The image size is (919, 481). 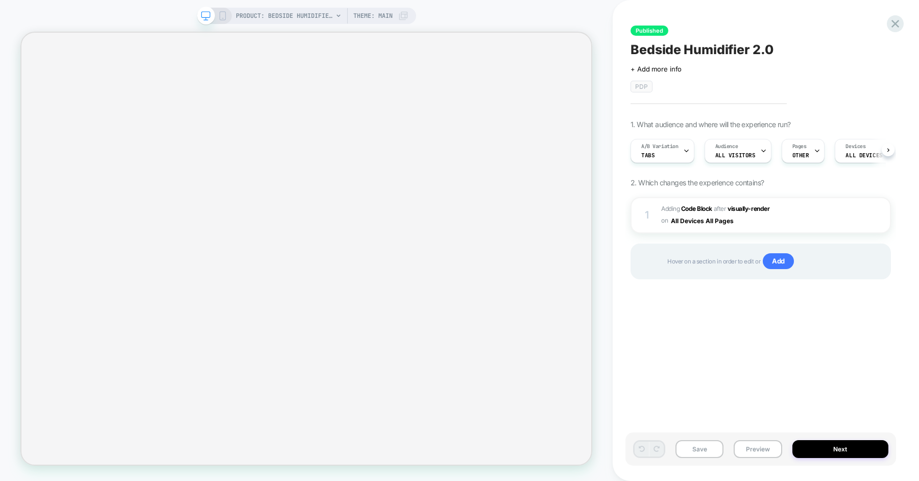 I want to click on span: A/B Variation, so click(x=659, y=146).